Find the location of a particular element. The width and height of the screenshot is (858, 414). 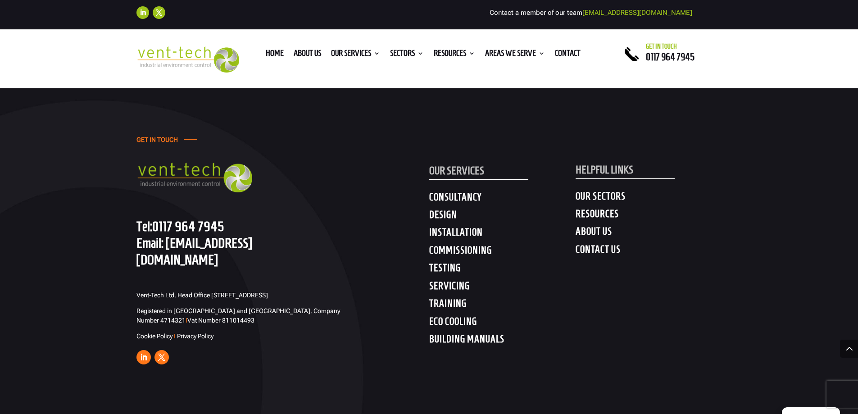

h4: GET IN TOUCH is located at coordinates (157, 142).